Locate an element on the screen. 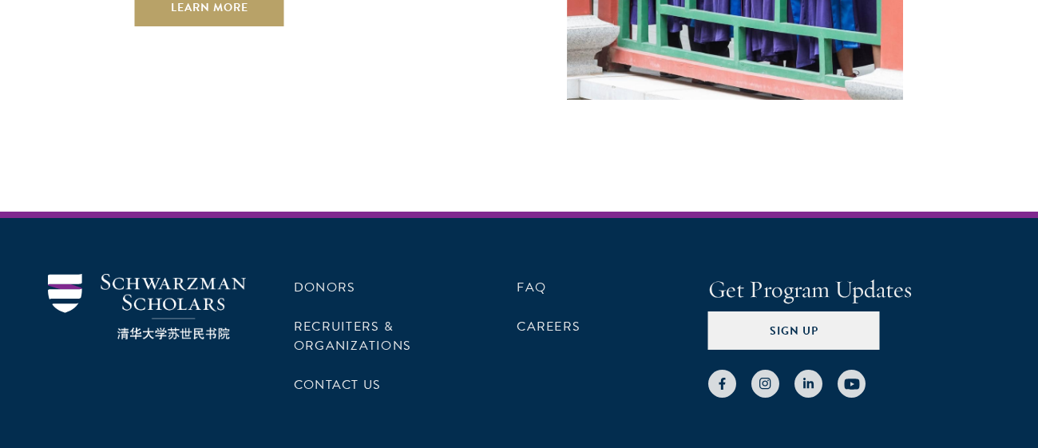 Image resolution: width=1038 pixels, height=448 pixels. a: Donors is located at coordinates (324, 288).